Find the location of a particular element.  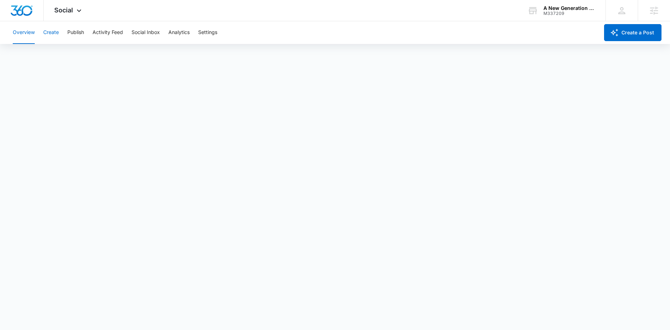

span: Social is located at coordinates (63, 10).